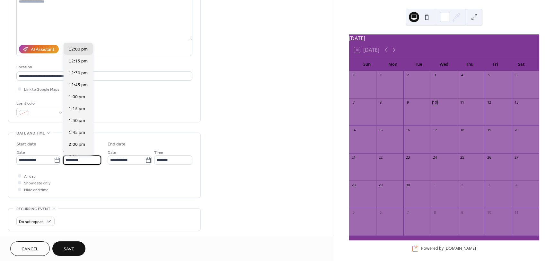 The height and width of the screenshot is (261, 555). Describe the element at coordinates (31, 221) in the screenshot. I see `span: Do not repeat` at that location.